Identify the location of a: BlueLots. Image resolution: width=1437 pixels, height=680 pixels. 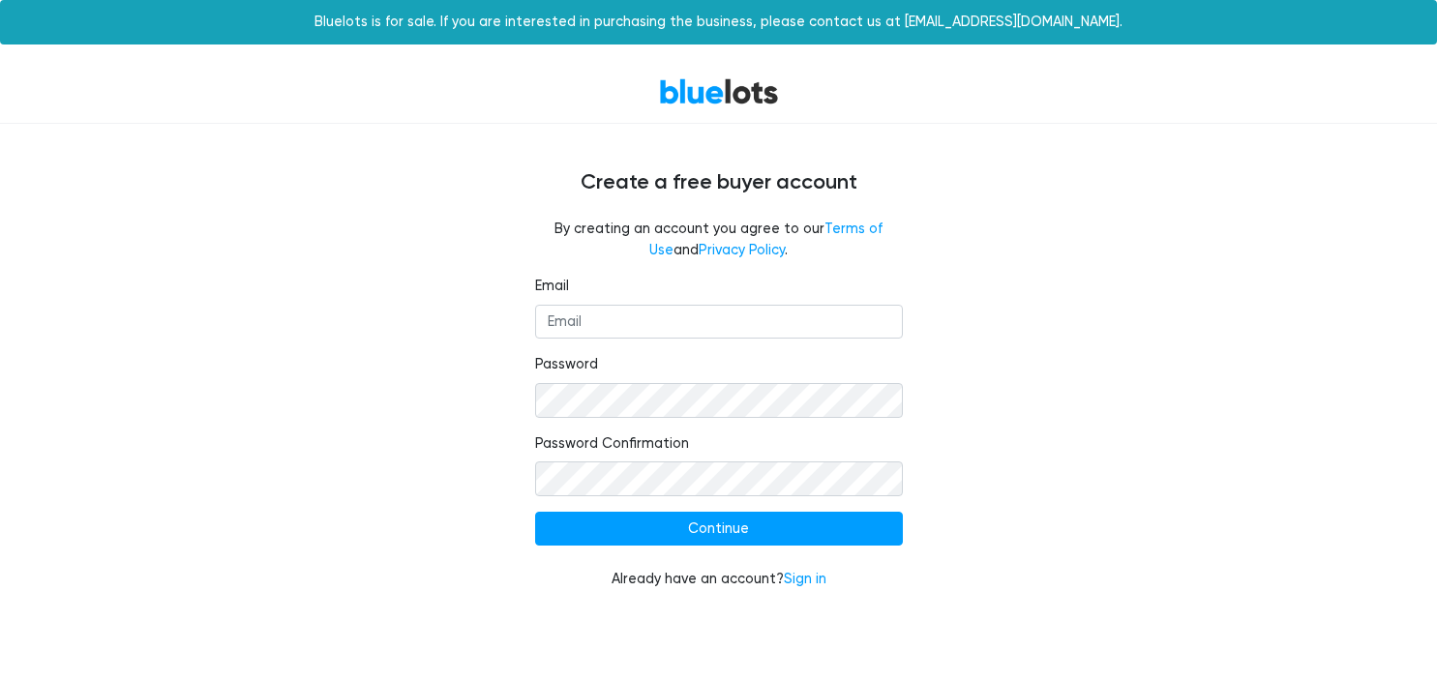
(719, 91).